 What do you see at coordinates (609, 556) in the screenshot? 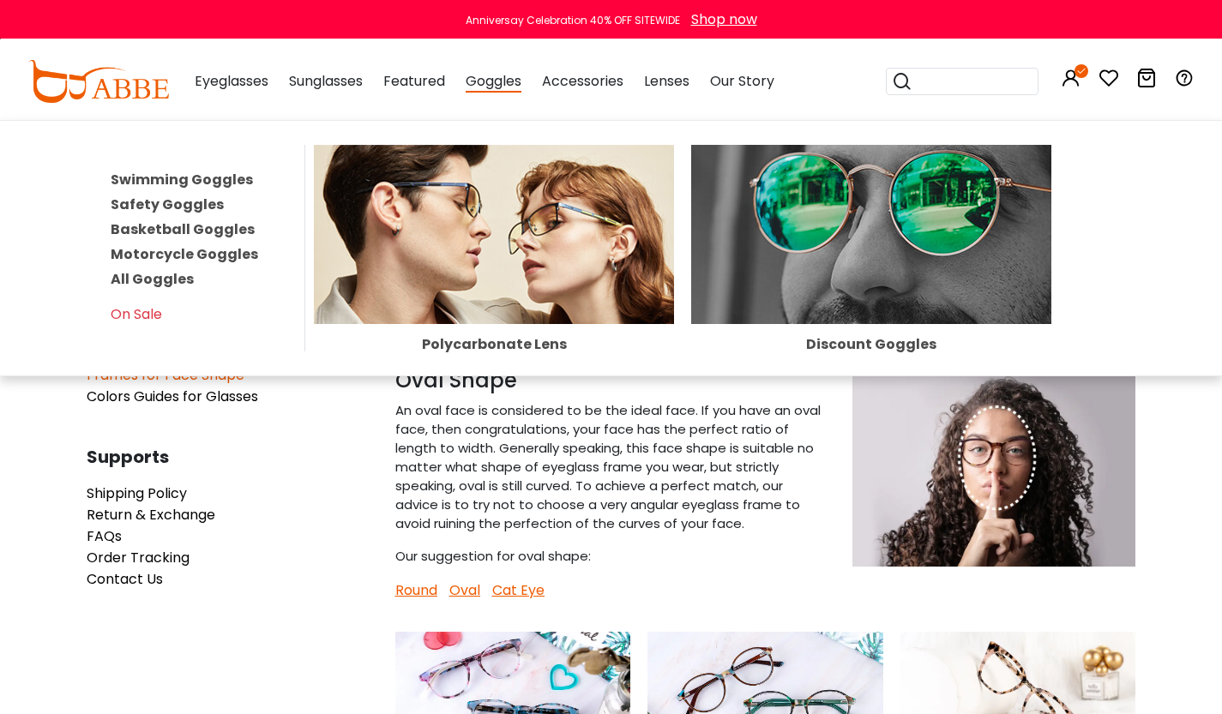
I see `p: Our suggestion for oval shape:` at bounding box center [609, 556].